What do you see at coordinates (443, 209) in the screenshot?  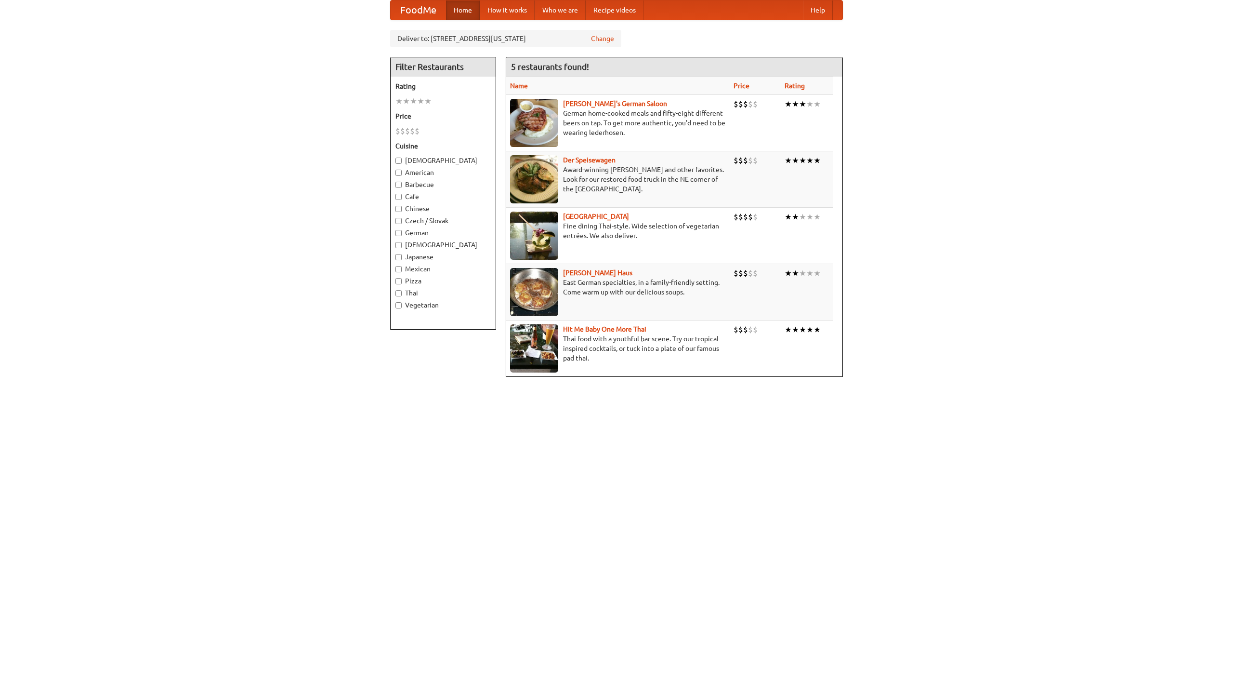 I see `label: Chinese` at bounding box center [443, 209].